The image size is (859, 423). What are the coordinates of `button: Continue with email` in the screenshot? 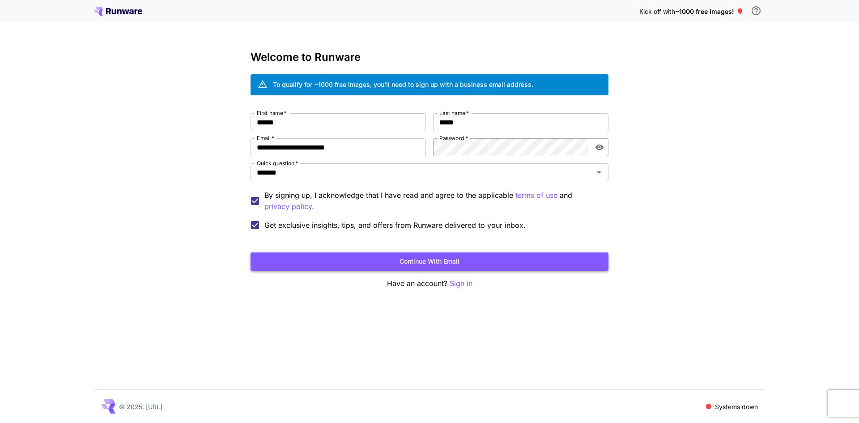 It's located at (430, 261).